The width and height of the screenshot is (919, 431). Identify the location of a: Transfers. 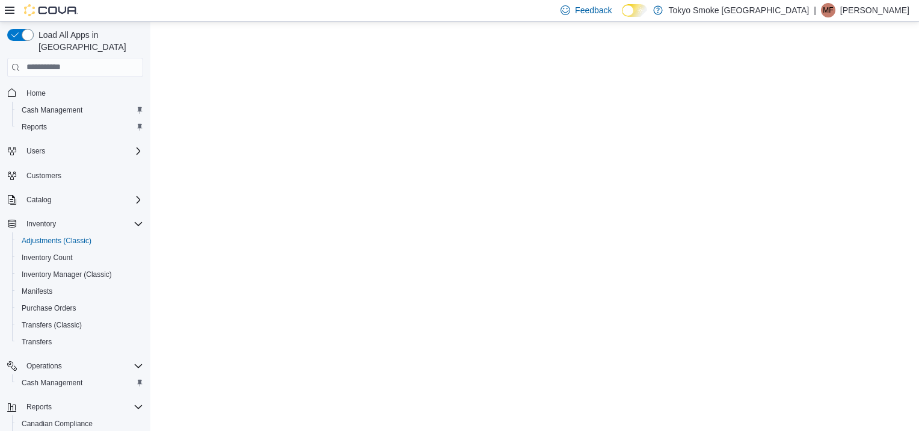
(37, 342).